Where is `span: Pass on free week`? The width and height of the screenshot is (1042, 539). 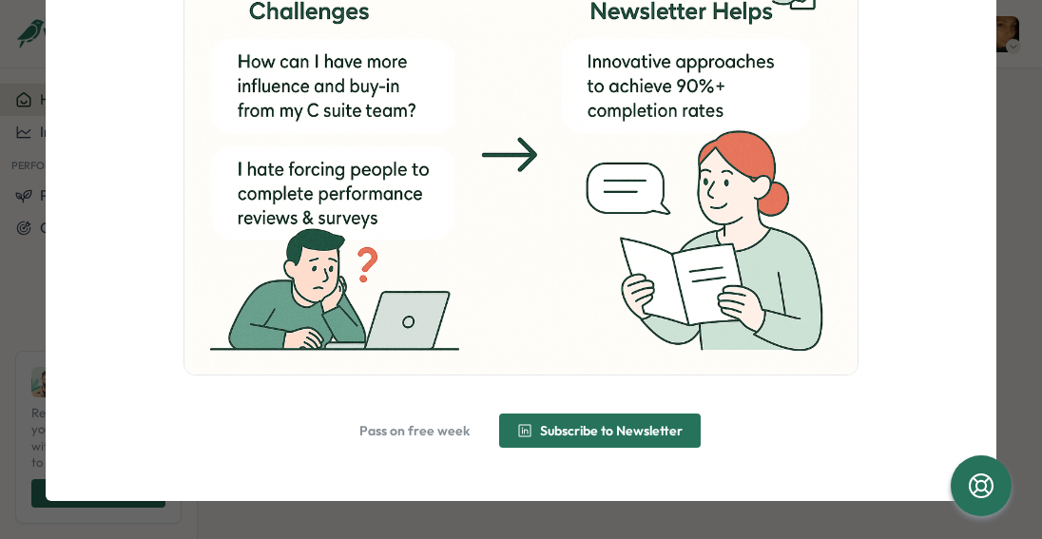
span: Pass on free week is located at coordinates (415, 431).